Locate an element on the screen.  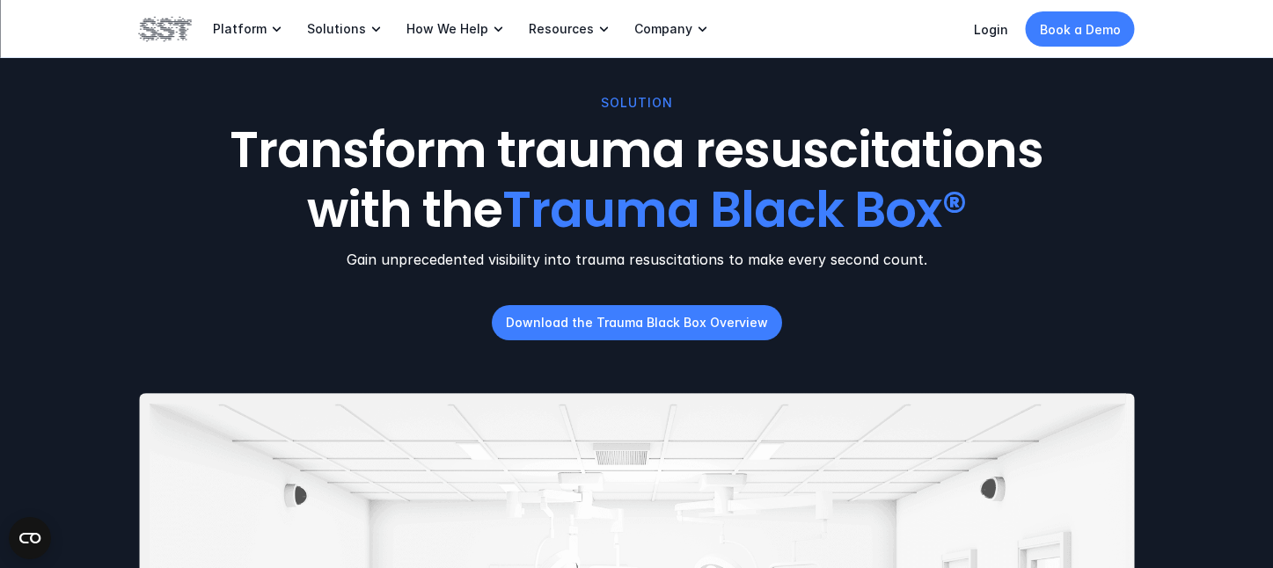
a: Book a Demo is located at coordinates (1080, 29).